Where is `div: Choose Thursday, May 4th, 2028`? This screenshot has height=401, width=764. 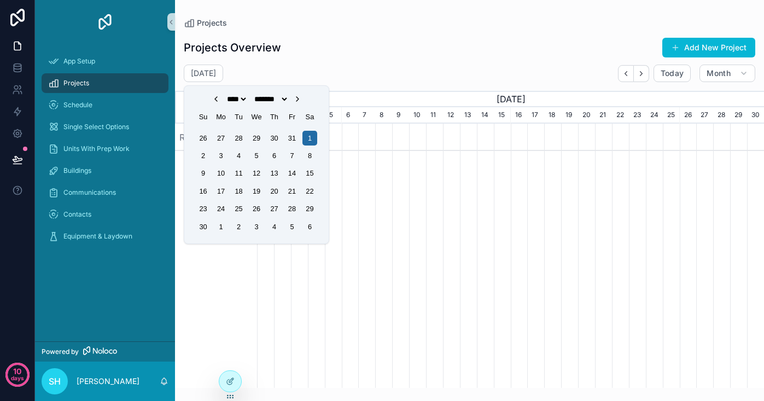
div: Choose Thursday, May 4th, 2028 is located at coordinates (274, 227).